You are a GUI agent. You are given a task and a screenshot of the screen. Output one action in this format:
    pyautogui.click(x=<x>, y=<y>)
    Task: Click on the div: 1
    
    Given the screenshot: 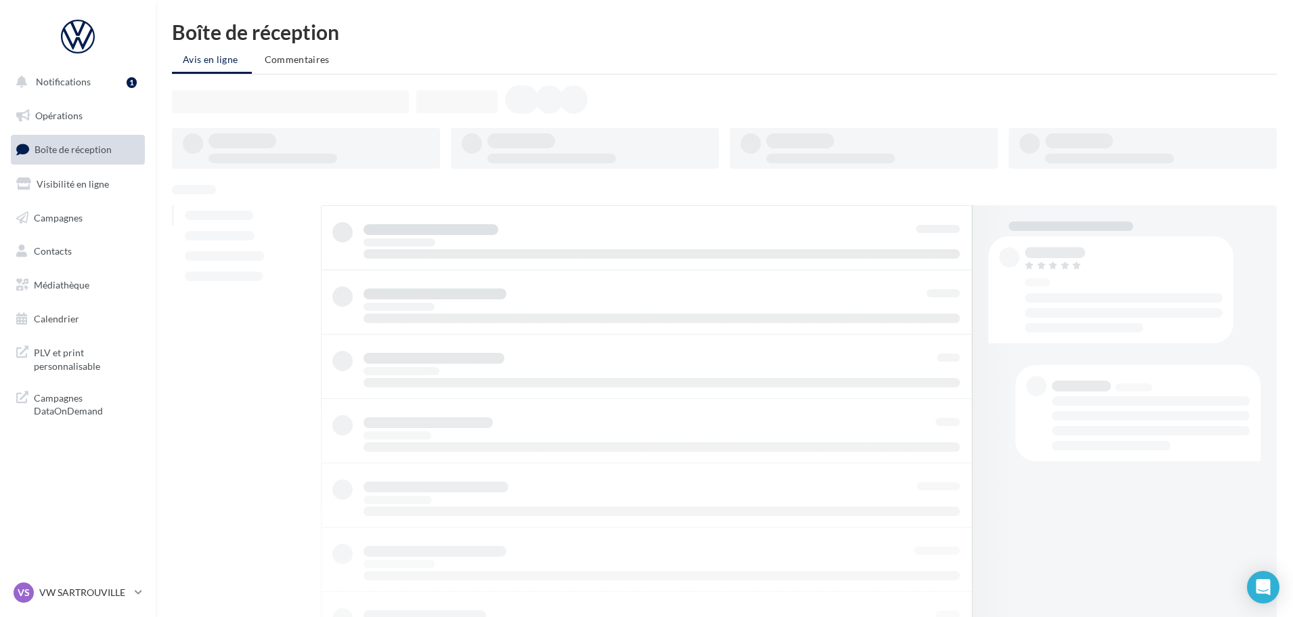 What is the action you would take?
    pyautogui.click(x=131, y=83)
    